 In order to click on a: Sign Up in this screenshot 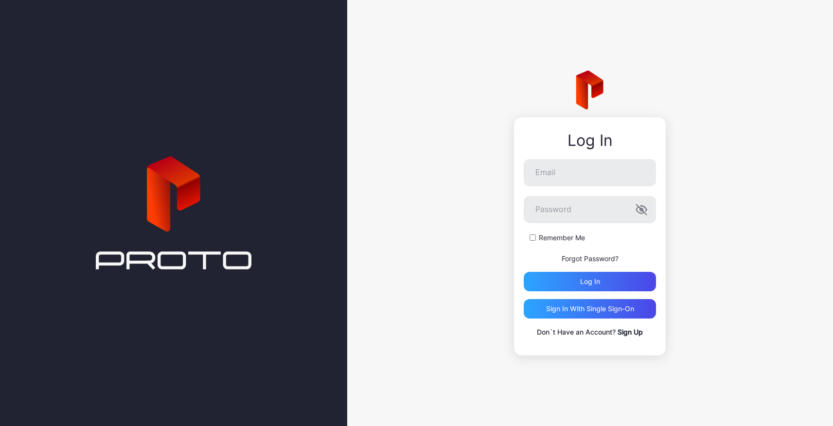, I will do `click(630, 332)`.